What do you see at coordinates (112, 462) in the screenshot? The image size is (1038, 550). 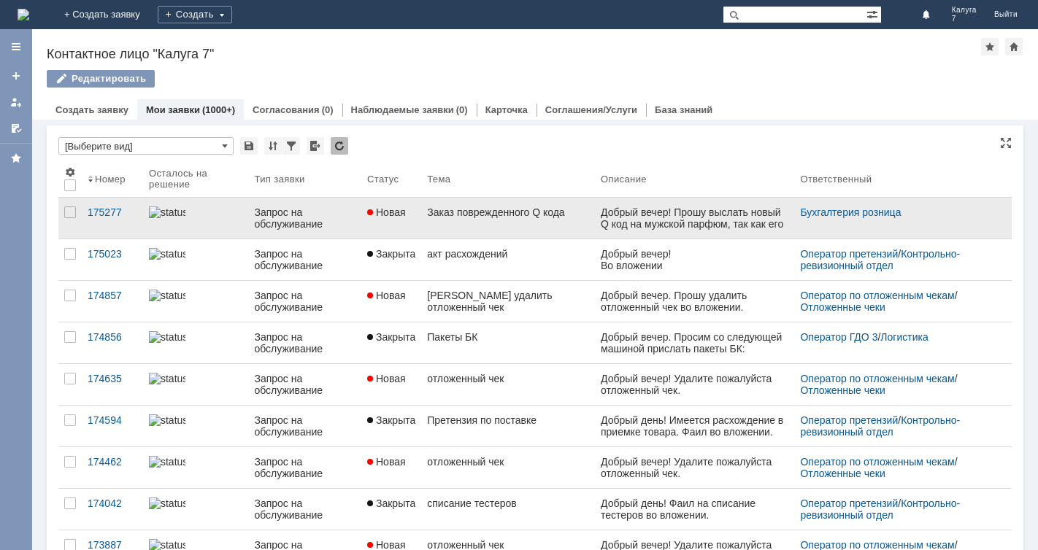 I see `div: 174462` at bounding box center [112, 462].